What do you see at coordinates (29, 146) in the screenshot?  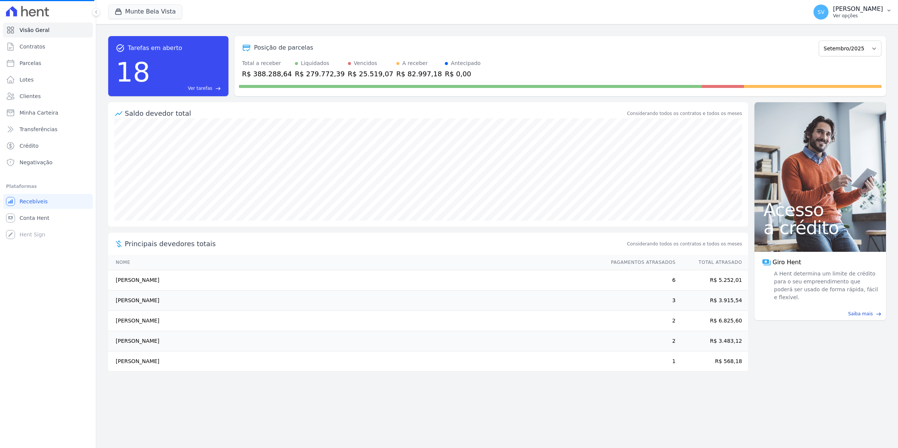 I see `span: Crédito` at bounding box center [29, 146].